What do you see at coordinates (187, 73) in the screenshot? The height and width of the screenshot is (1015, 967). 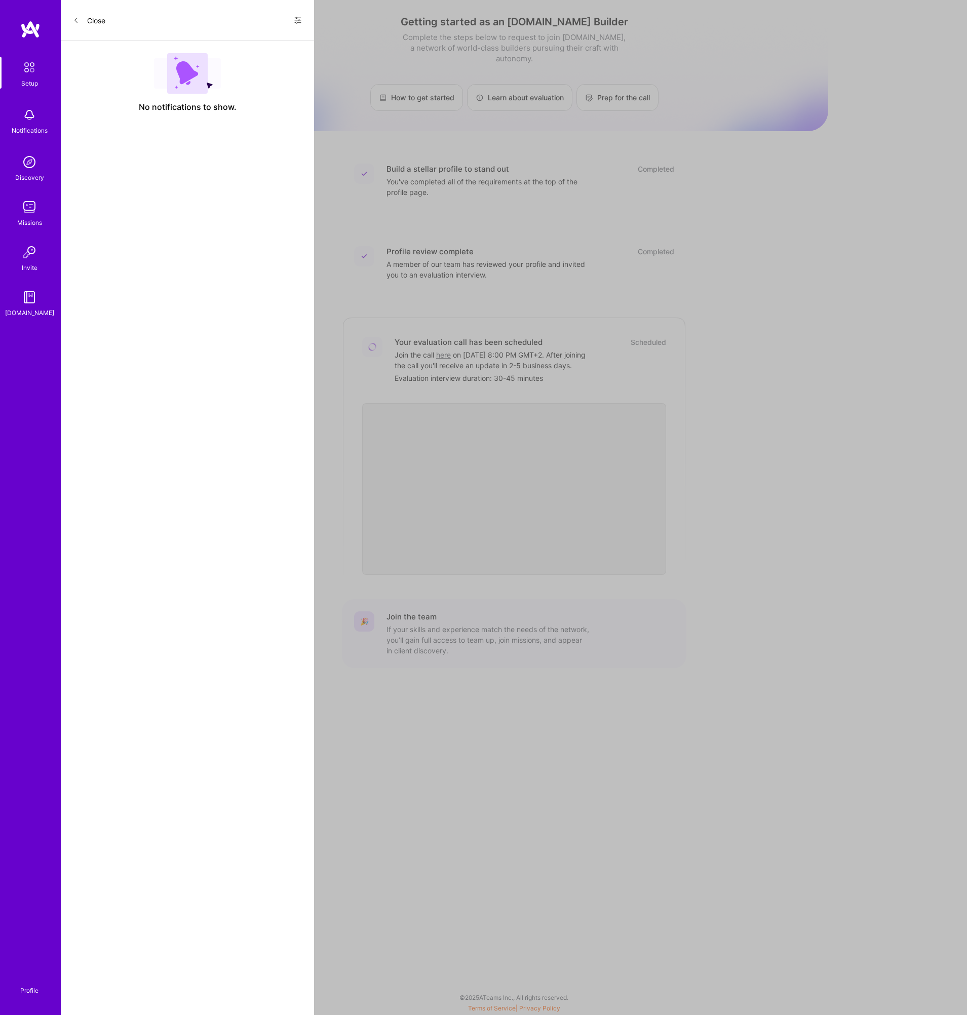 I see `img: empty` at bounding box center [187, 73].